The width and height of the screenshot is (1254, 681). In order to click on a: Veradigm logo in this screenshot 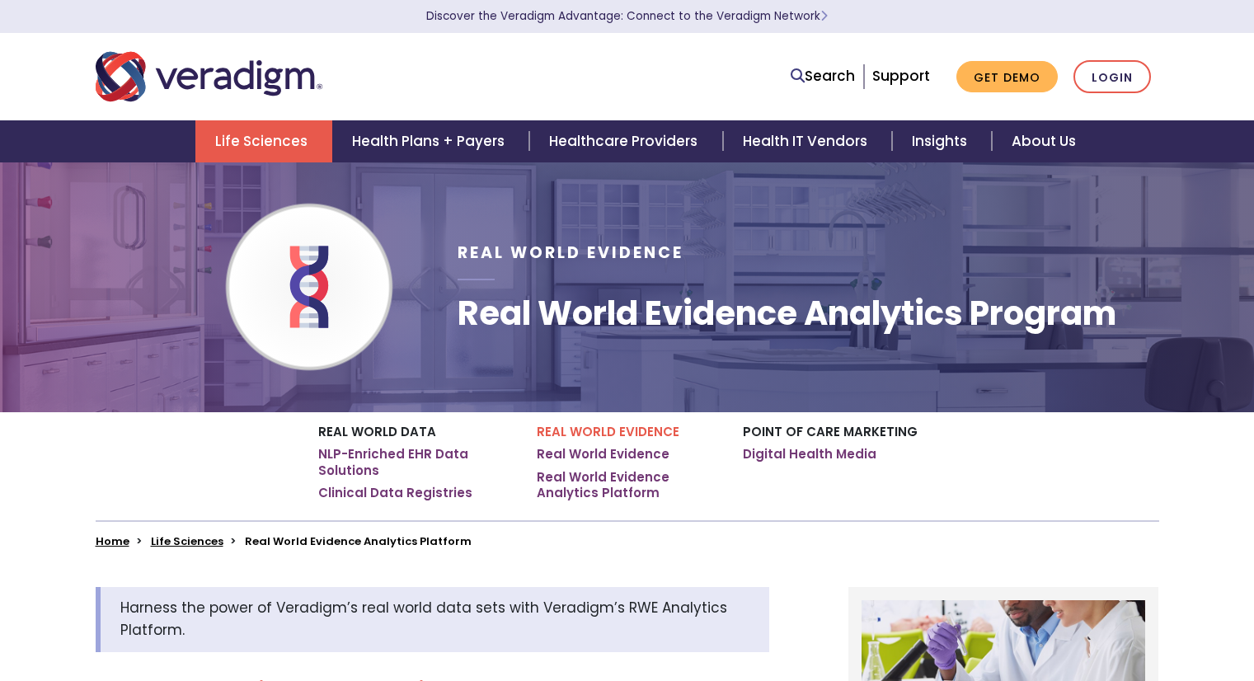, I will do `click(209, 77)`.